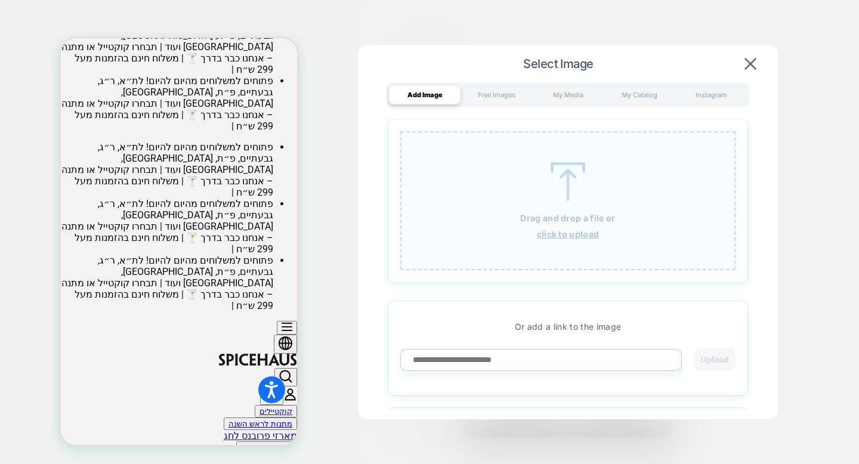  I want to click on p: Or add a link to the image, so click(568, 326).